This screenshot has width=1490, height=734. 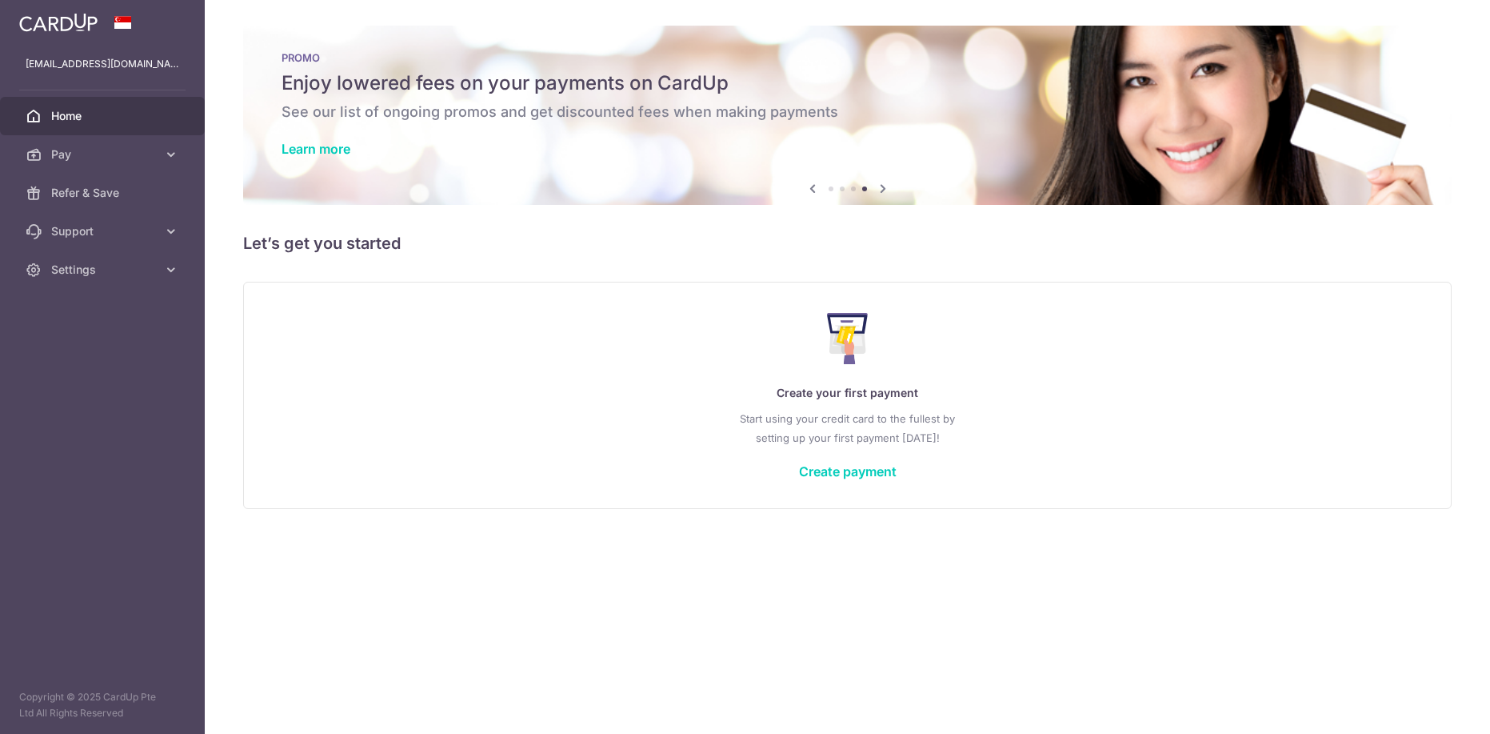 I want to click on span: Settings, so click(x=104, y=270).